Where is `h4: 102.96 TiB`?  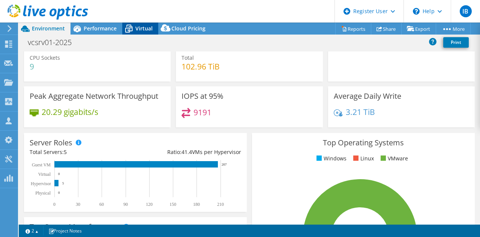 h4: 102.96 TiB is located at coordinates (201, 66).